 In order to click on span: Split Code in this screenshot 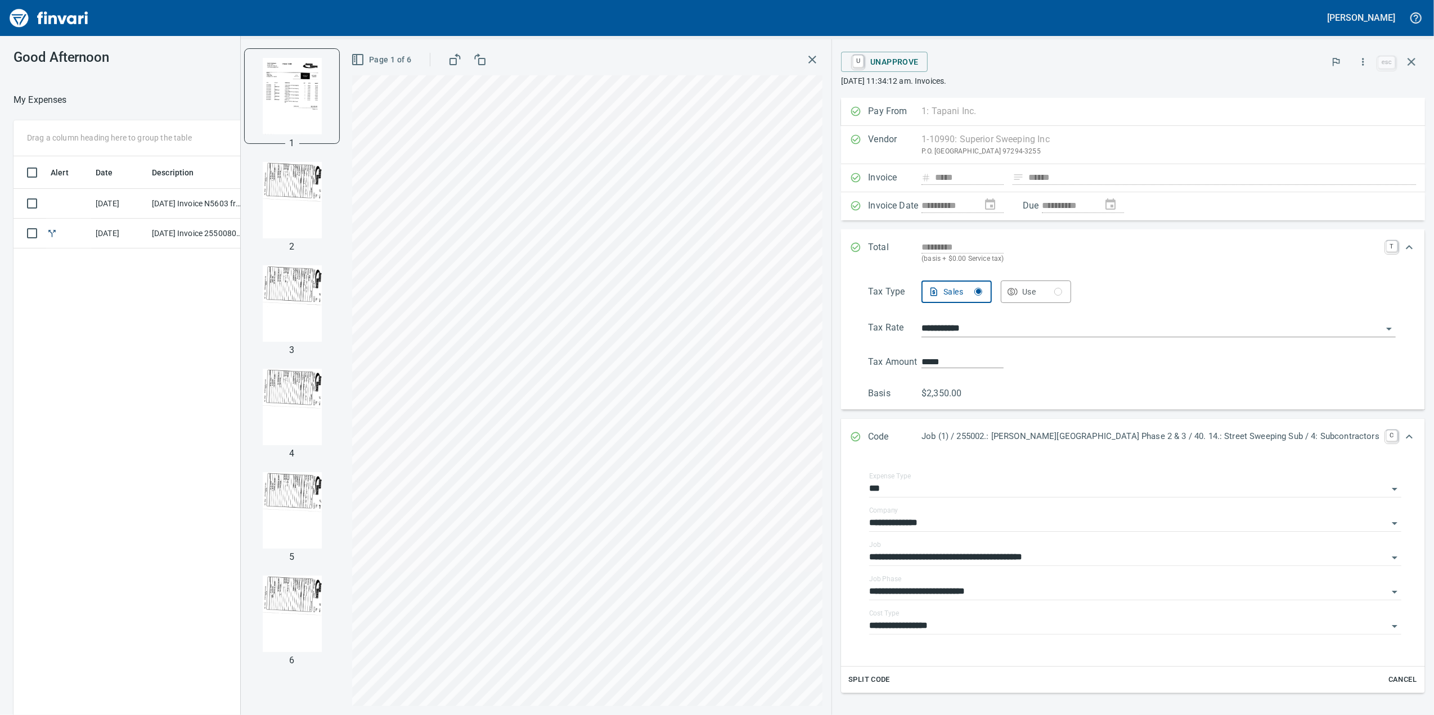, I will do `click(869, 680)`.